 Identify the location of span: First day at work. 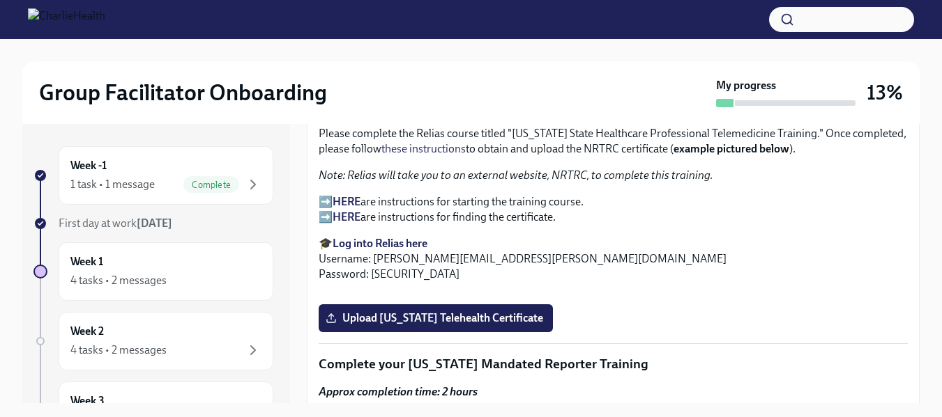
(115, 223).